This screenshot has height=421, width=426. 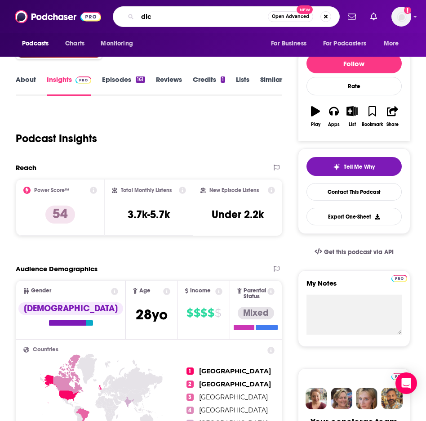 What do you see at coordinates (58, 17) in the screenshot?
I see `a: Podchaser - Follow, Share and Rate Podcasts` at bounding box center [58, 17].